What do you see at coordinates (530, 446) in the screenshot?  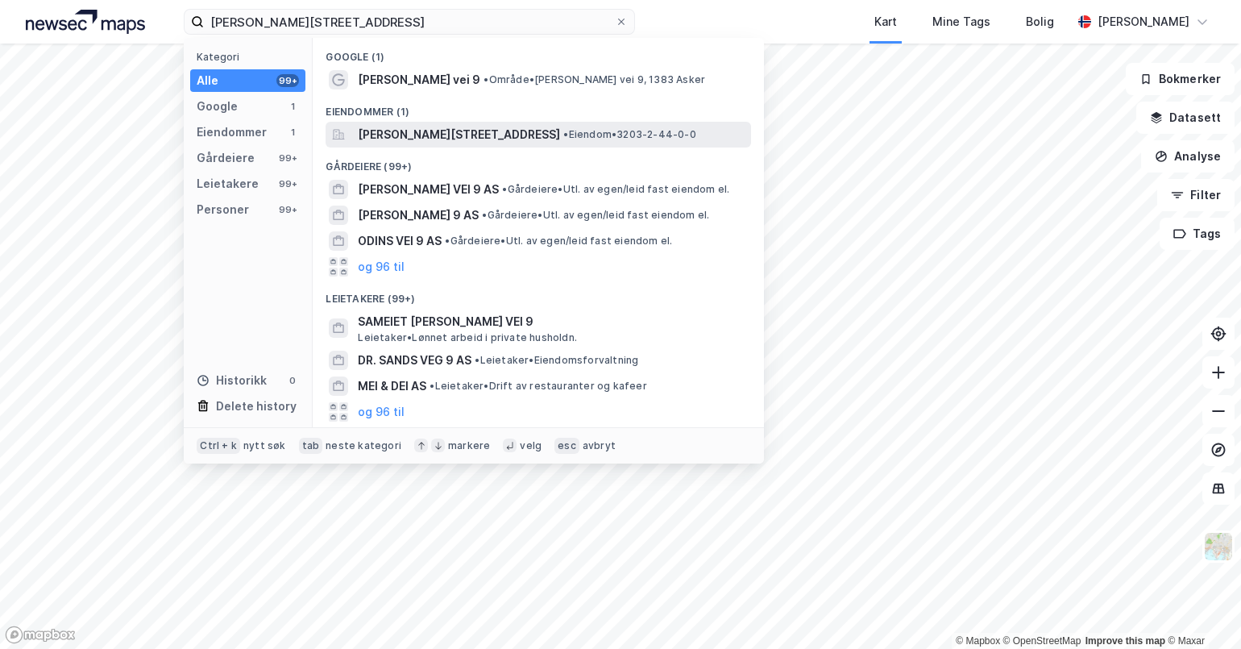 I see `div: velg` at bounding box center [530, 446].